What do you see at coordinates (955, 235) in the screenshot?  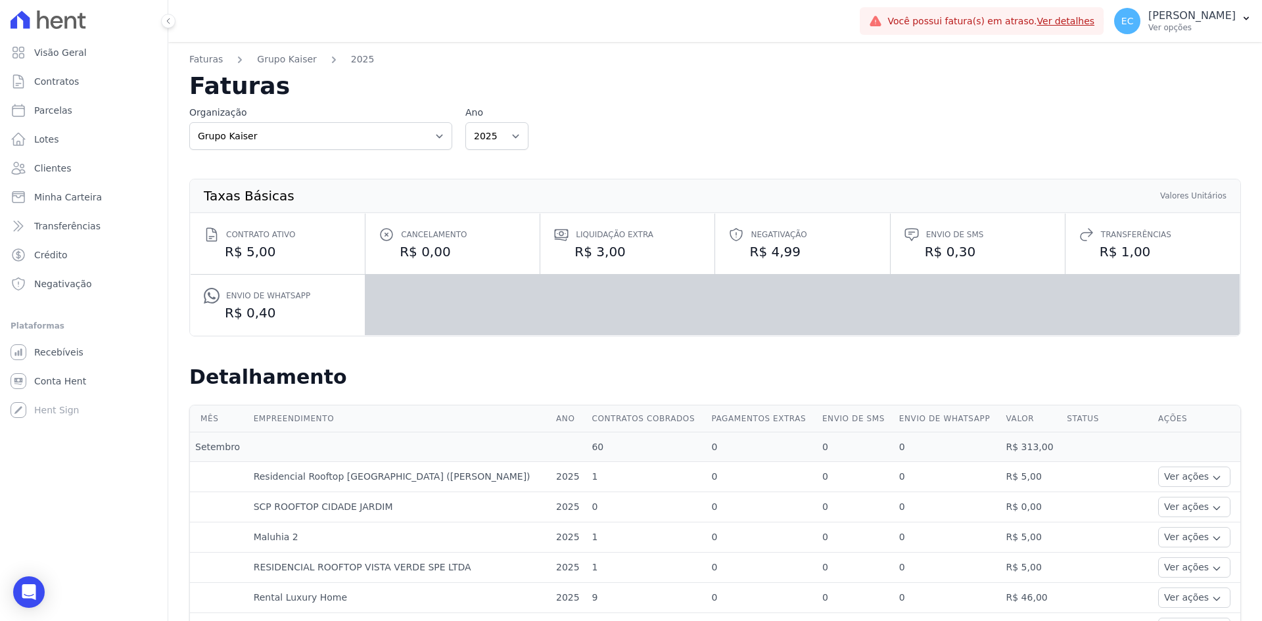 I see `span: Envio de SMS` at bounding box center [955, 235].